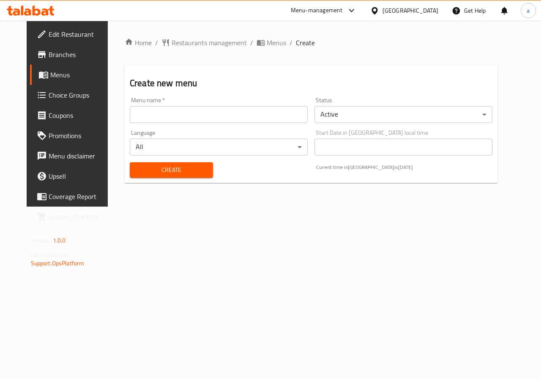 Image resolution: width=541 pixels, height=379 pixels. I want to click on a: Upsell, so click(74, 176).